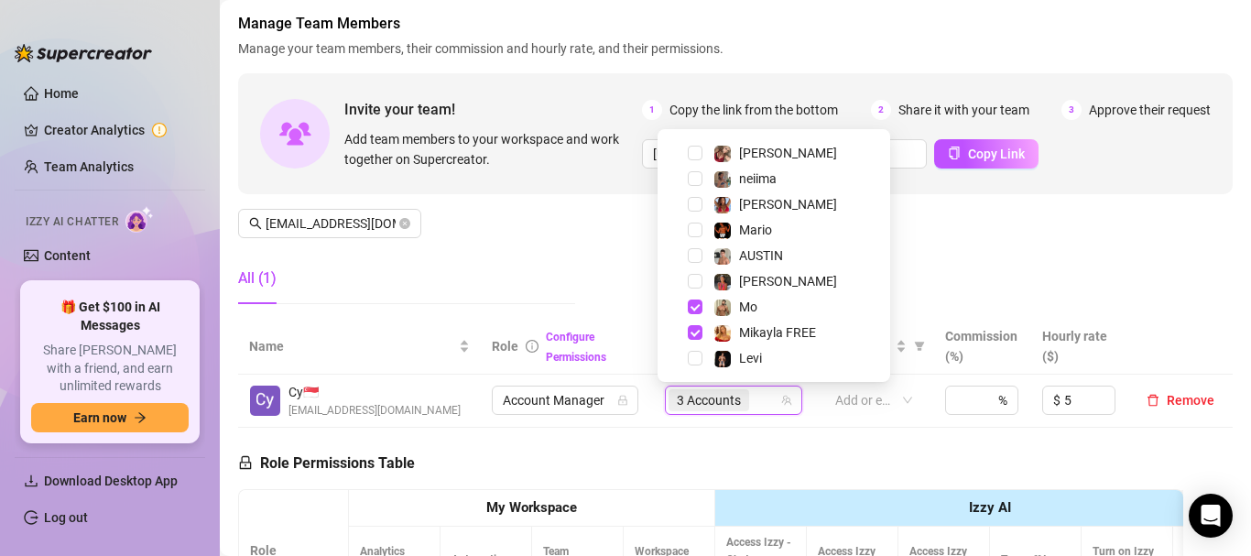 This screenshot has height=556, width=1251. Describe the element at coordinates (405, 223) in the screenshot. I see `button: close-circle` at that location.